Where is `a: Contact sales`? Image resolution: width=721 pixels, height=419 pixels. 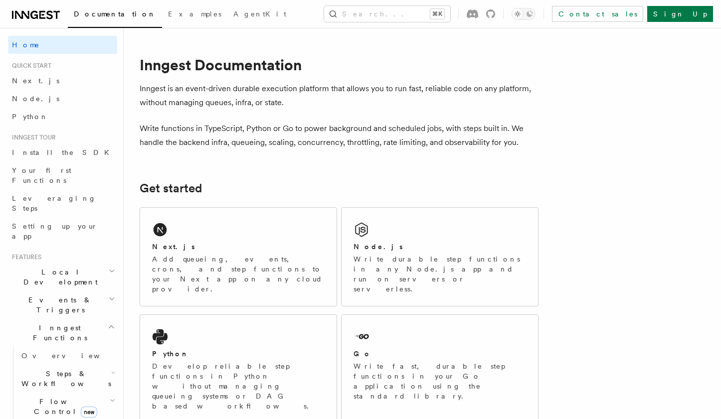
a: Contact sales is located at coordinates (597, 14).